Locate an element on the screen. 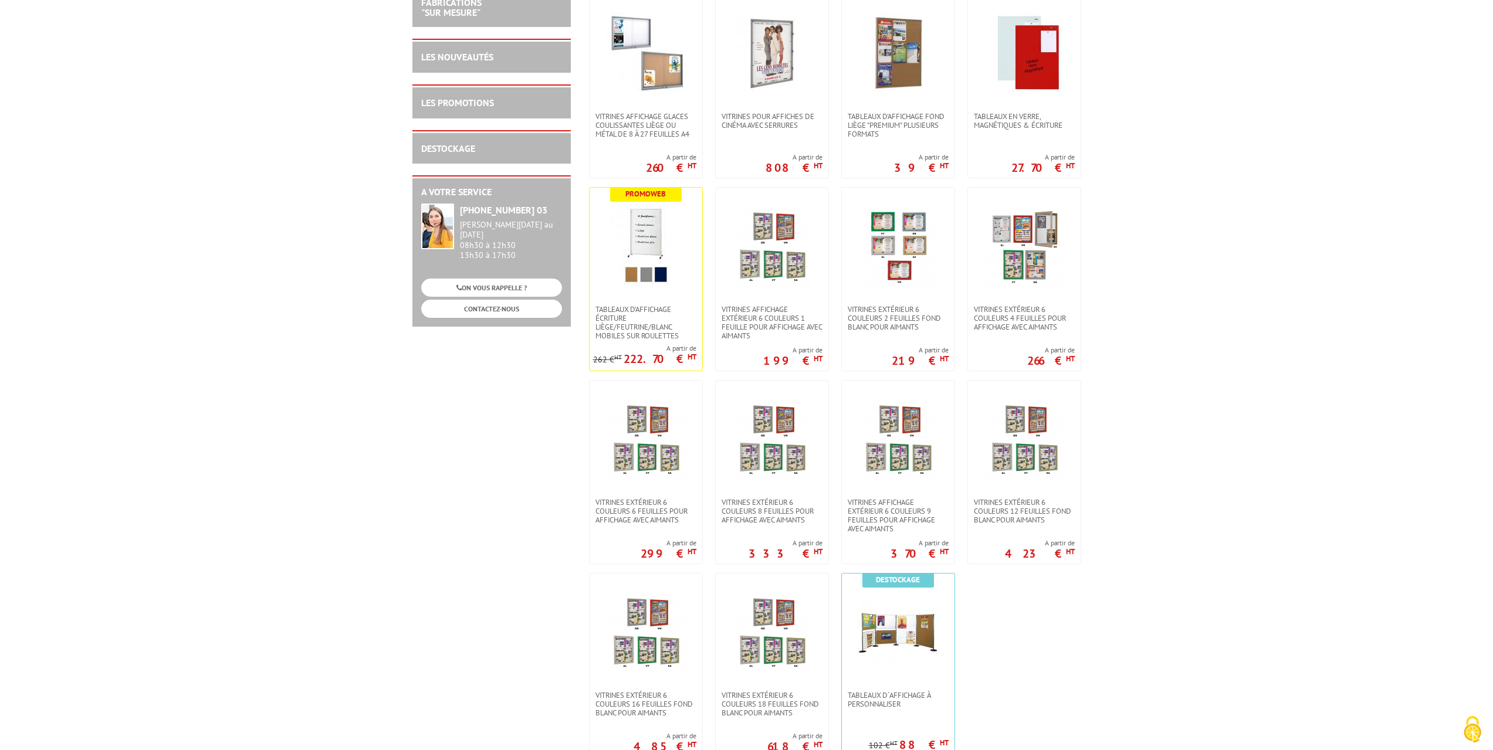  a: Vitrines extérieur 6 couleurs 12 feuilles fond blanc pour aimants is located at coordinates (1024, 511).